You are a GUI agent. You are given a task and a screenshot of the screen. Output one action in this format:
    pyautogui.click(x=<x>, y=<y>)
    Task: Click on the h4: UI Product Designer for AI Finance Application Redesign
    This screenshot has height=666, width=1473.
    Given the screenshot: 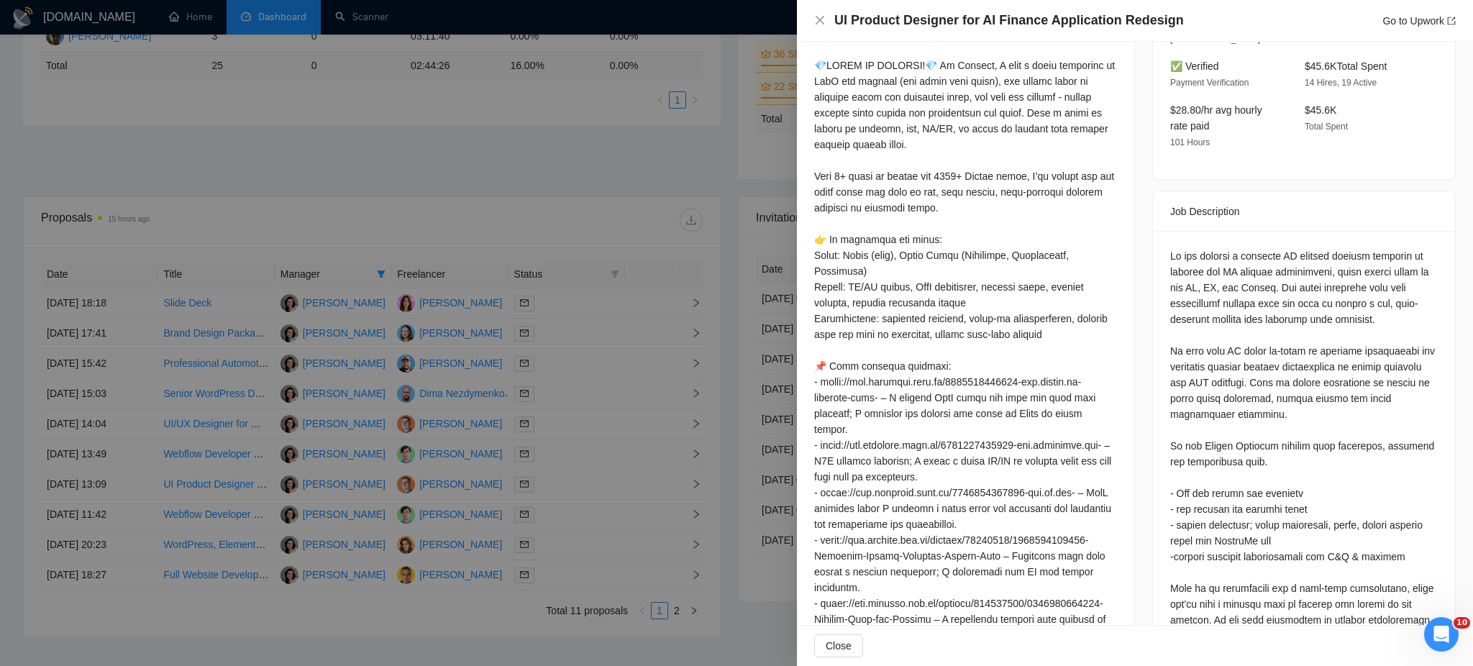 What is the action you would take?
    pyautogui.click(x=1009, y=20)
    